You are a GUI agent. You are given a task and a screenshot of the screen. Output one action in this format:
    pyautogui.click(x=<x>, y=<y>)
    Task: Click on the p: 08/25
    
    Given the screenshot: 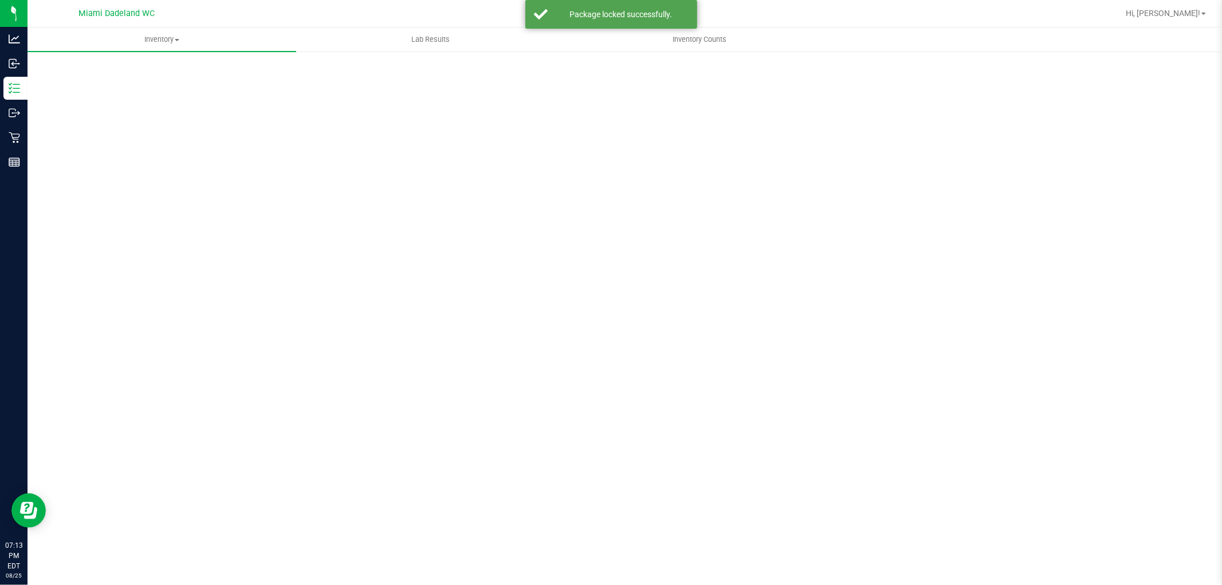 What is the action you would take?
    pyautogui.click(x=14, y=575)
    